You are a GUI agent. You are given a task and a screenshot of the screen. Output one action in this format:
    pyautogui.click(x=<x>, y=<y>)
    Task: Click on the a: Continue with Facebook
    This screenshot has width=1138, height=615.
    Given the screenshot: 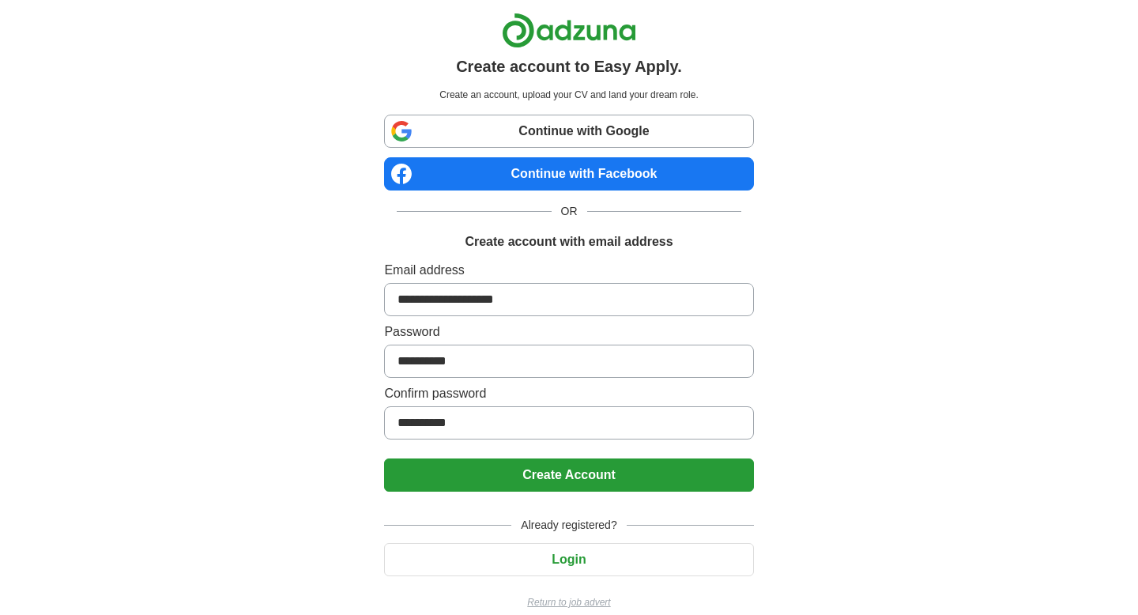 What is the action you would take?
    pyautogui.click(x=568, y=174)
    